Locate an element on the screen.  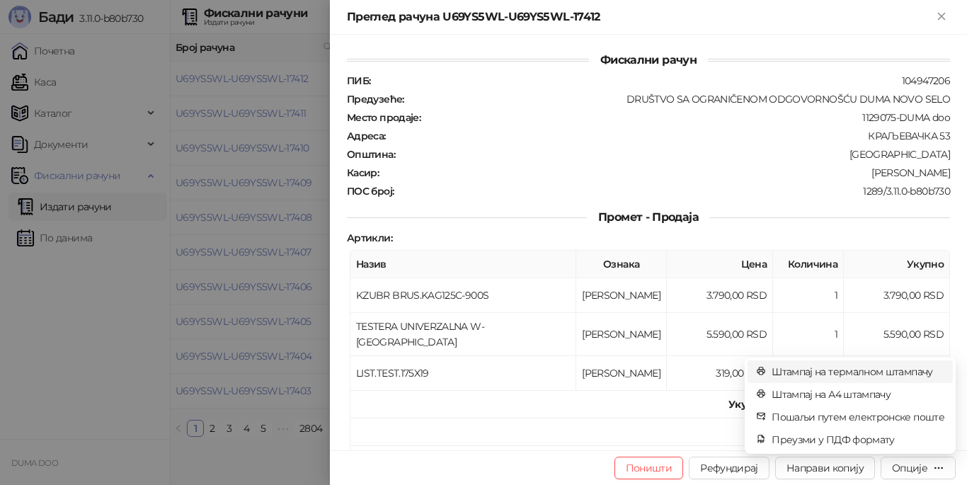
div: КРАЉЕВАЧКА 53 is located at coordinates (669, 136).